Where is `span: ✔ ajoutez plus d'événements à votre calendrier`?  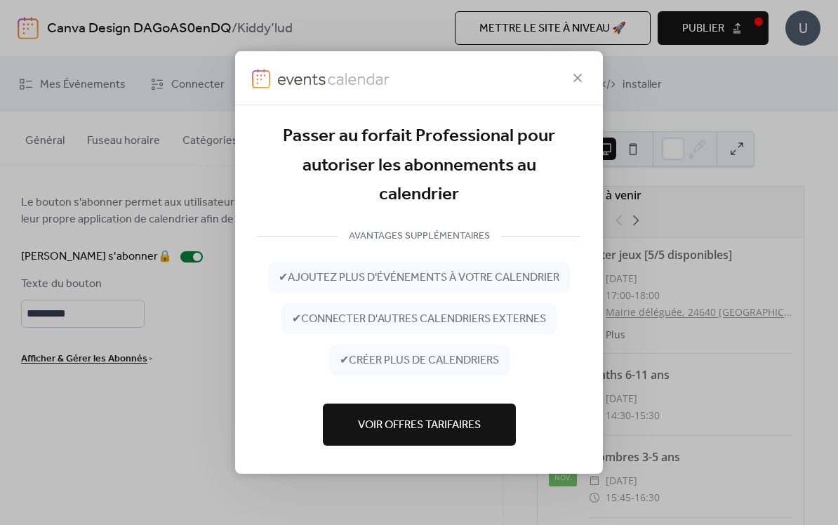
span: ✔ ajoutez plus d'événements à votre calendrier is located at coordinates (419, 278).